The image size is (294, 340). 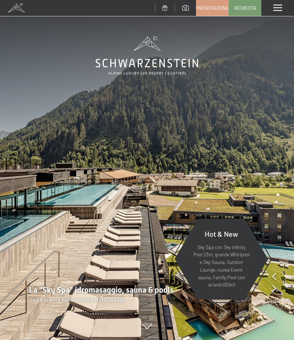 What do you see at coordinates (245, 8) in the screenshot?
I see `span: Richiesta` at bounding box center [245, 8].